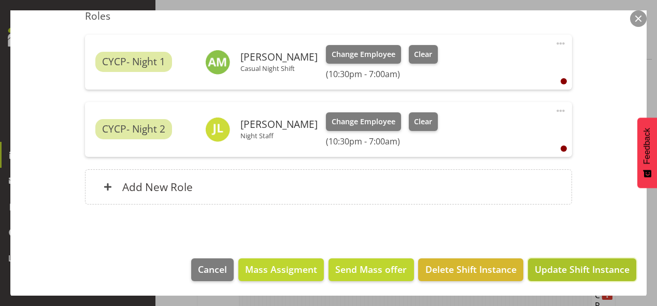 This screenshot has height=306, width=657. I want to click on span: Send Mass offer, so click(371, 269).